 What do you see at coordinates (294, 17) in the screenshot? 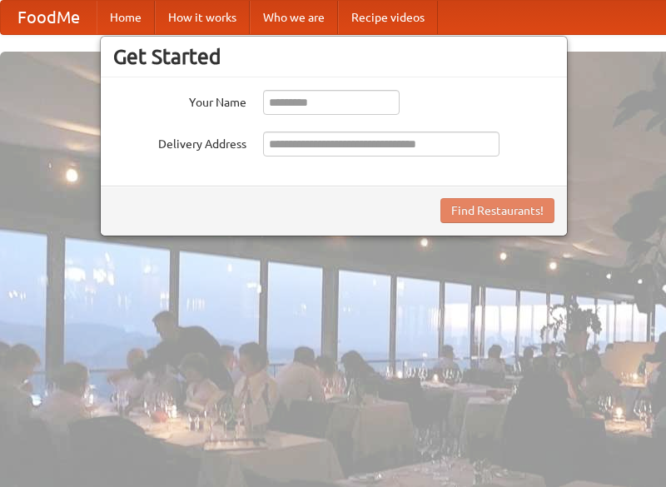
I see `a: Who we are` at bounding box center [294, 17].